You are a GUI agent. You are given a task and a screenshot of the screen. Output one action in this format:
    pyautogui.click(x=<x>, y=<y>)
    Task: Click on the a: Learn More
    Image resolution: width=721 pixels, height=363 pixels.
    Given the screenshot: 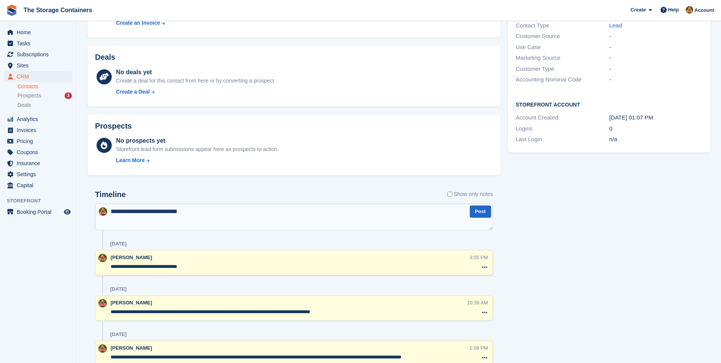 What is the action you would take?
    pyautogui.click(x=197, y=160)
    